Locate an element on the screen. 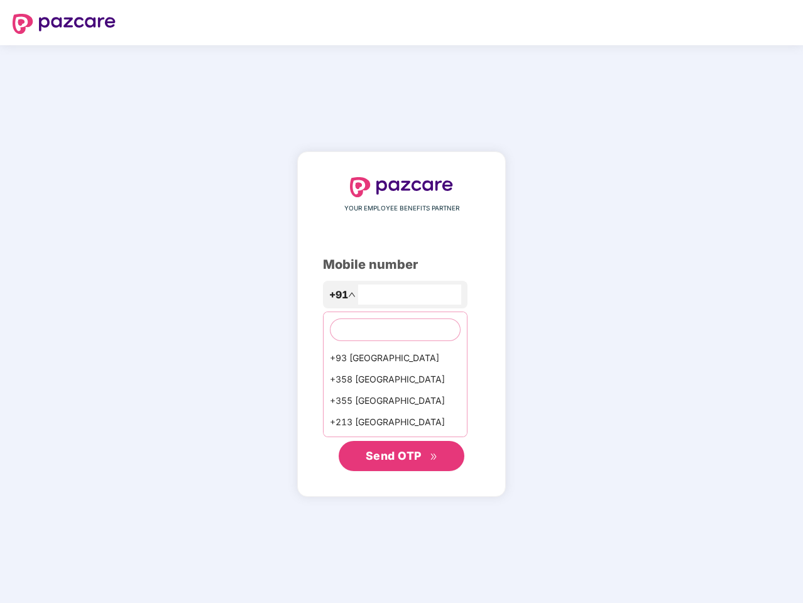 The width and height of the screenshot is (803, 603). span: +91 is located at coordinates (339, 295).